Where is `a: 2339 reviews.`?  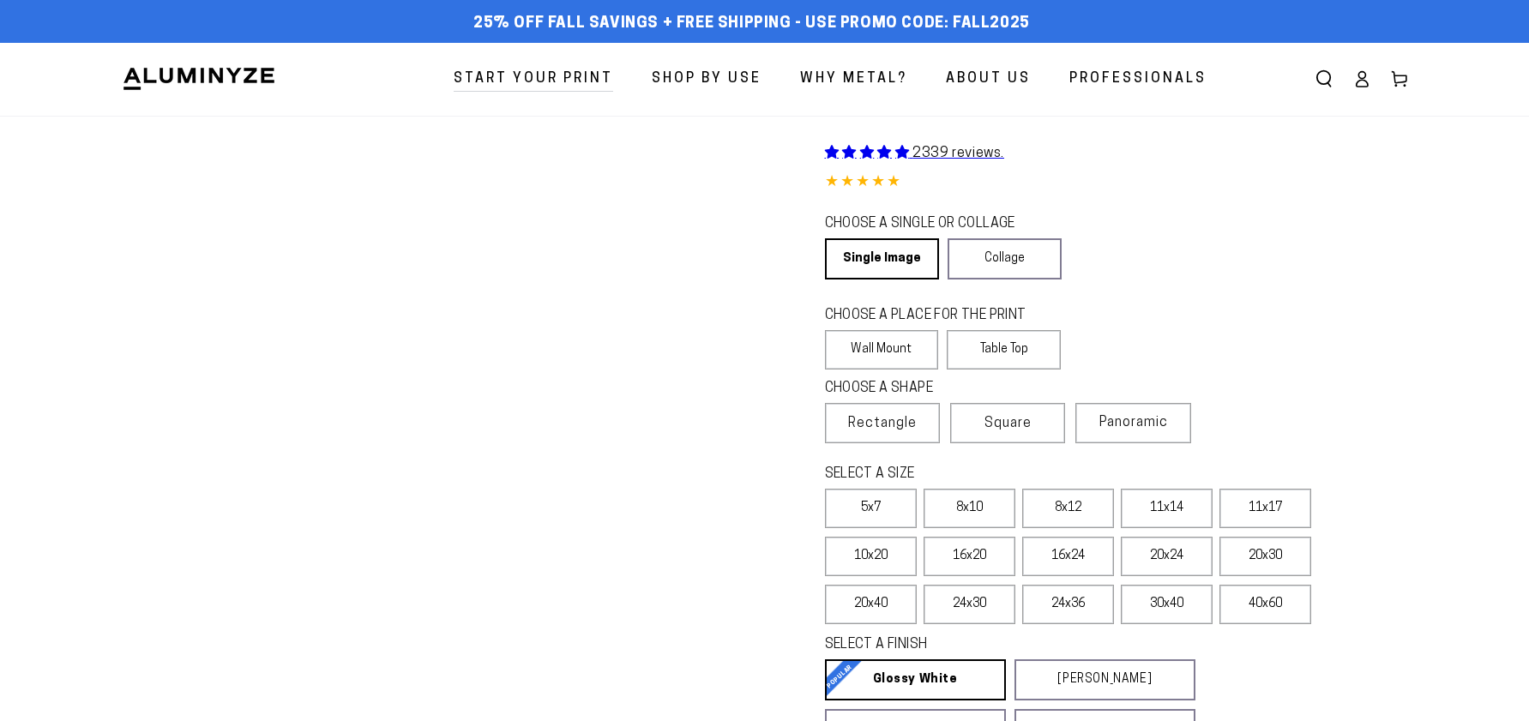 a: 2339 reviews. is located at coordinates (914, 153).